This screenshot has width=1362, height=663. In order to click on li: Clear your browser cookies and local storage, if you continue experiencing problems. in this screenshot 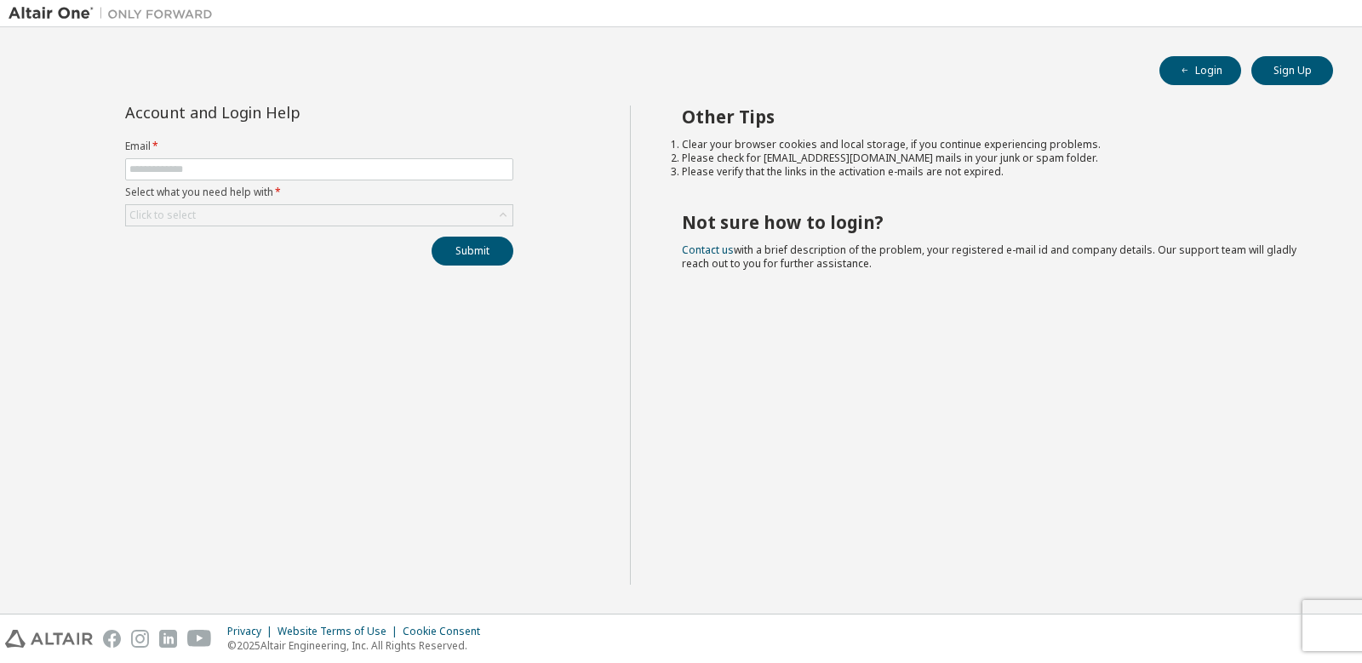, I will do `click(992, 145)`.